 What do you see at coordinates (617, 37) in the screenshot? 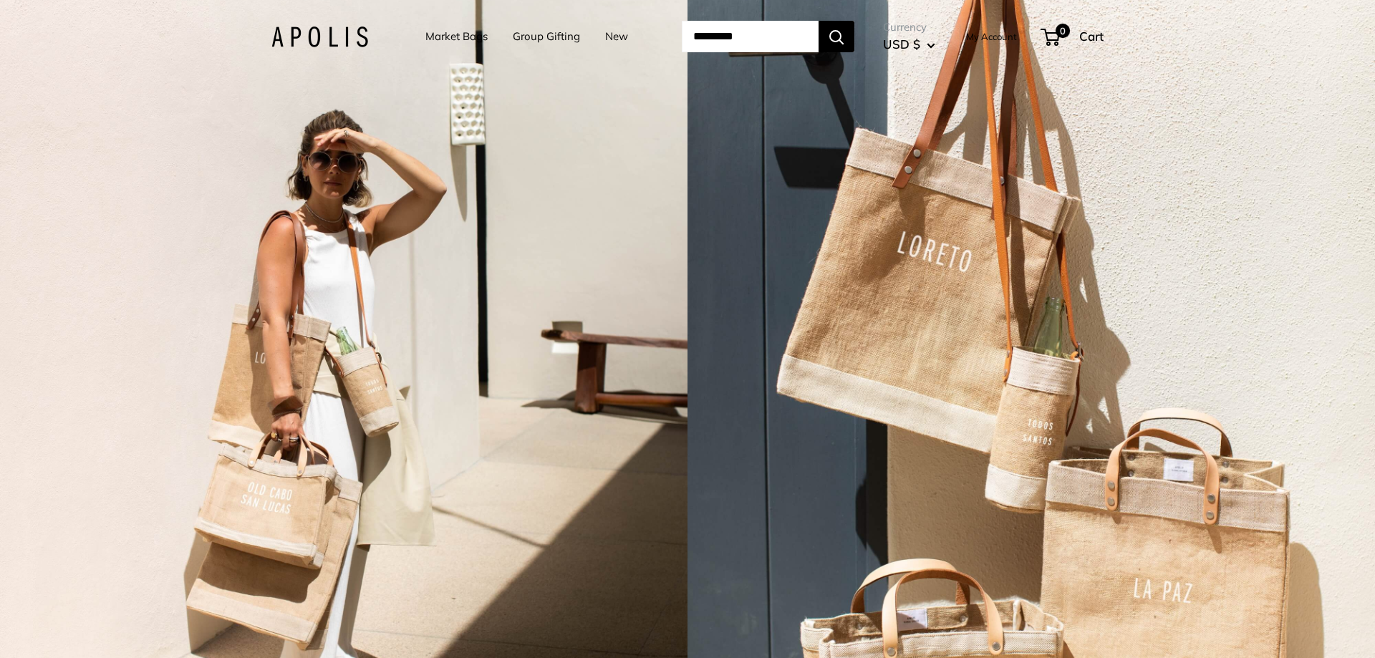
I see `a: New` at bounding box center [617, 37].